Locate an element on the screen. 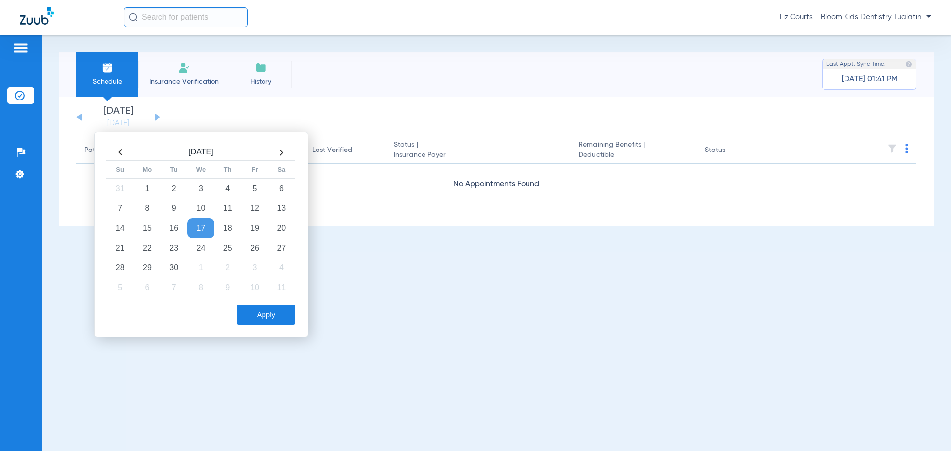 This screenshot has height=451, width=951. img: last sync help info is located at coordinates (909, 64).